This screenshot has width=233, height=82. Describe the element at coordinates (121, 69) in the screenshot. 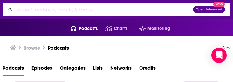

I see `span: Networks` at that location.